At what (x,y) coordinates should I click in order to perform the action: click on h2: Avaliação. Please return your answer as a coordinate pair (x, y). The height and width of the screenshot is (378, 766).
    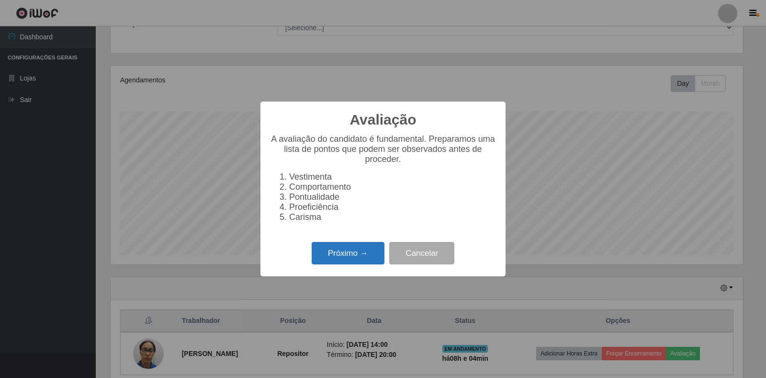
    Looking at the image, I should click on (383, 120).